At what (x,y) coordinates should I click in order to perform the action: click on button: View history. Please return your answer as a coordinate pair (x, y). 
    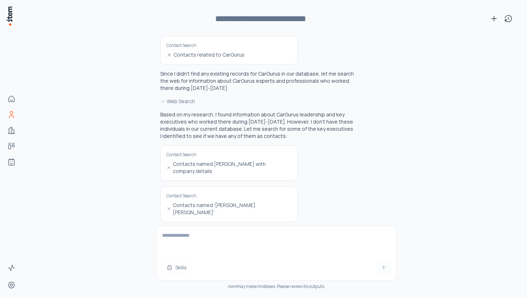
    Looking at the image, I should click on (509, 19).